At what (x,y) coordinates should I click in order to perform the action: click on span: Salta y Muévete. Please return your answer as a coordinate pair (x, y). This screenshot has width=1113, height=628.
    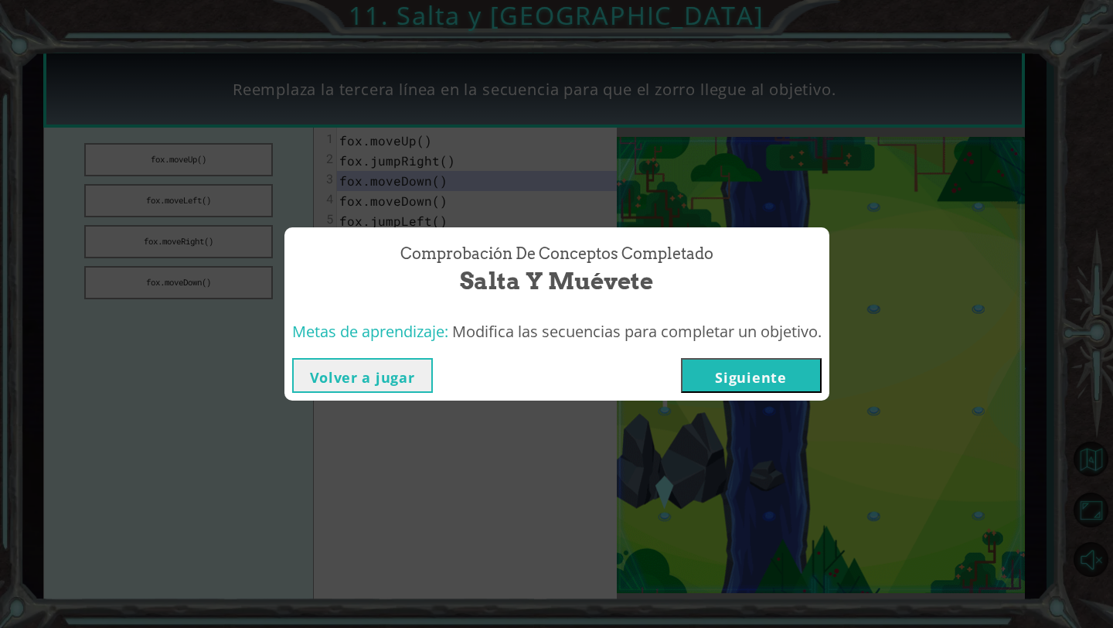
    Looking at the image, I should click on (556, 281).